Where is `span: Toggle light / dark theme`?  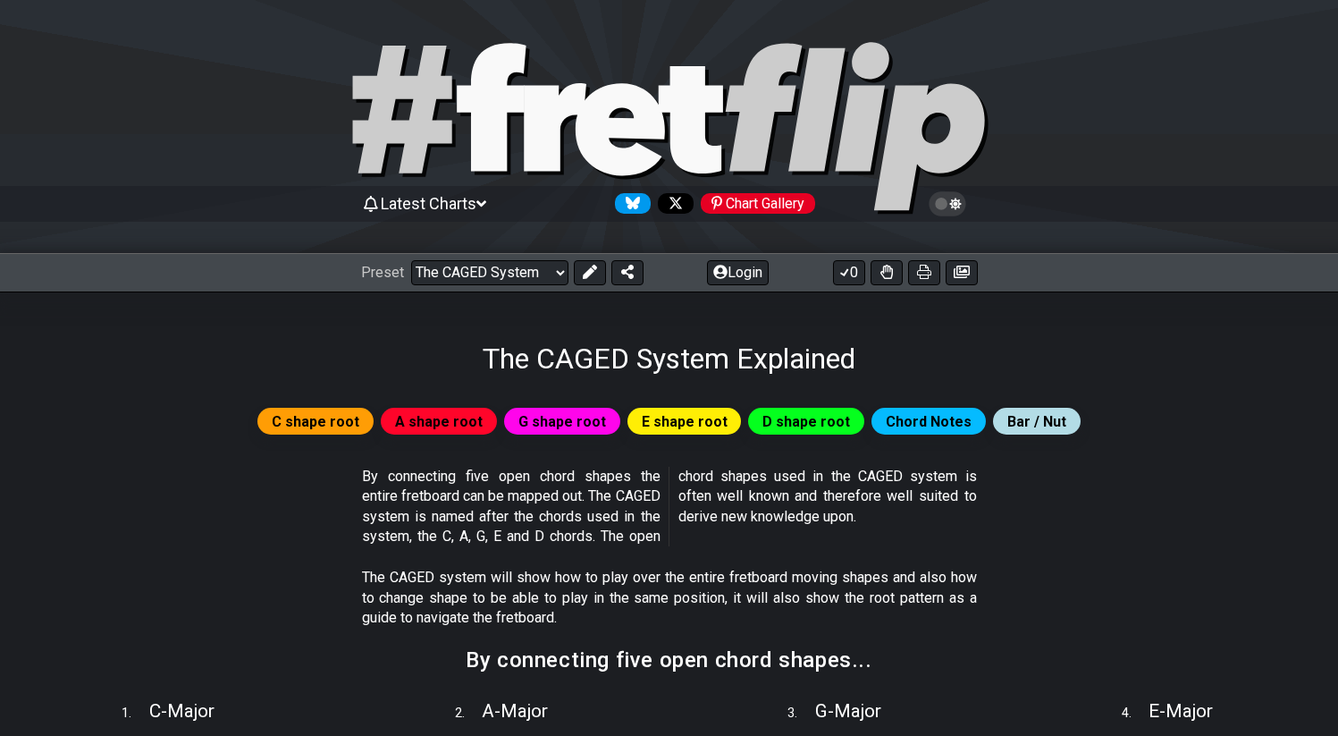
span: Toggle light / dark theme is located at coordinates (948, 204).